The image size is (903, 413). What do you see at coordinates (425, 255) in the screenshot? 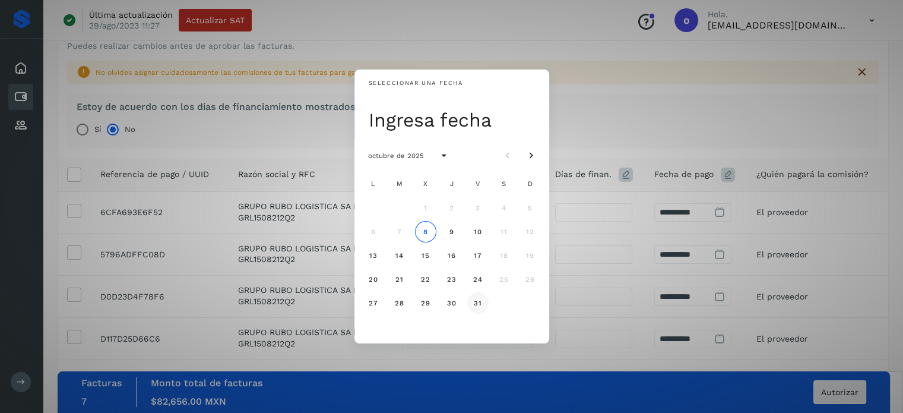
I see `span: 15` at bounding box center [425, 255].